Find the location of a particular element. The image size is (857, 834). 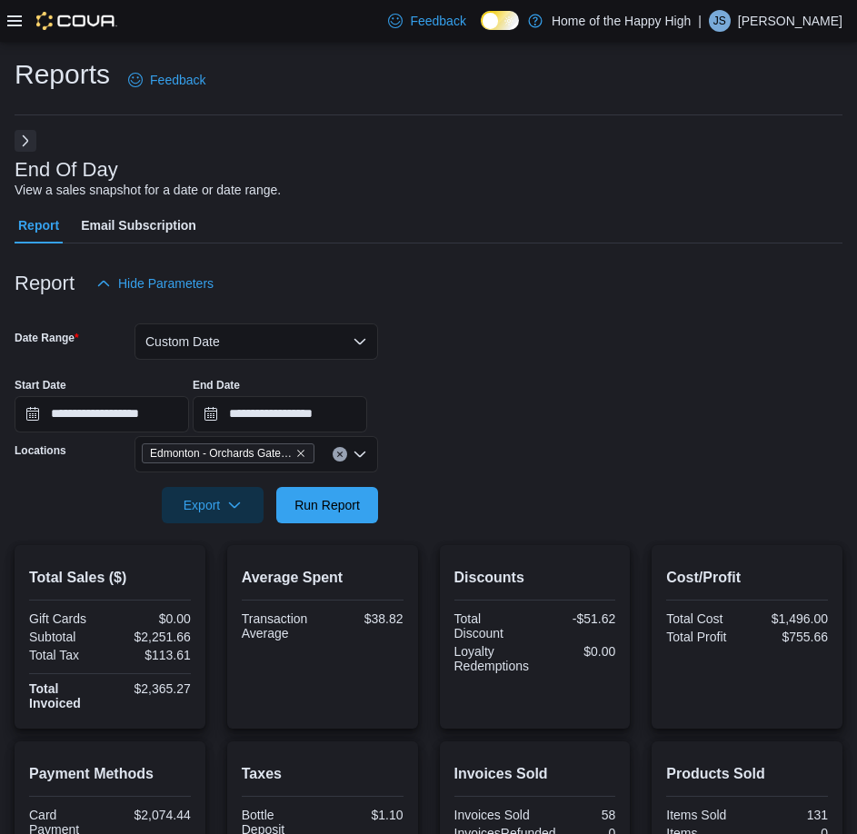

p: Home of the Happy High is located at coordinates (621, 21).